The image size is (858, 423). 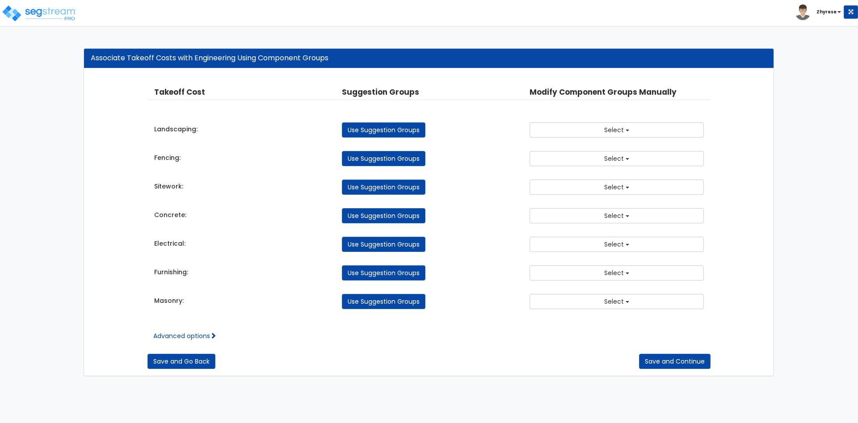 What do you see at coordinates (603, 92) in the screenshot?
I see `b: Modify Component Groups Manually` at bounding box center [603, 92].